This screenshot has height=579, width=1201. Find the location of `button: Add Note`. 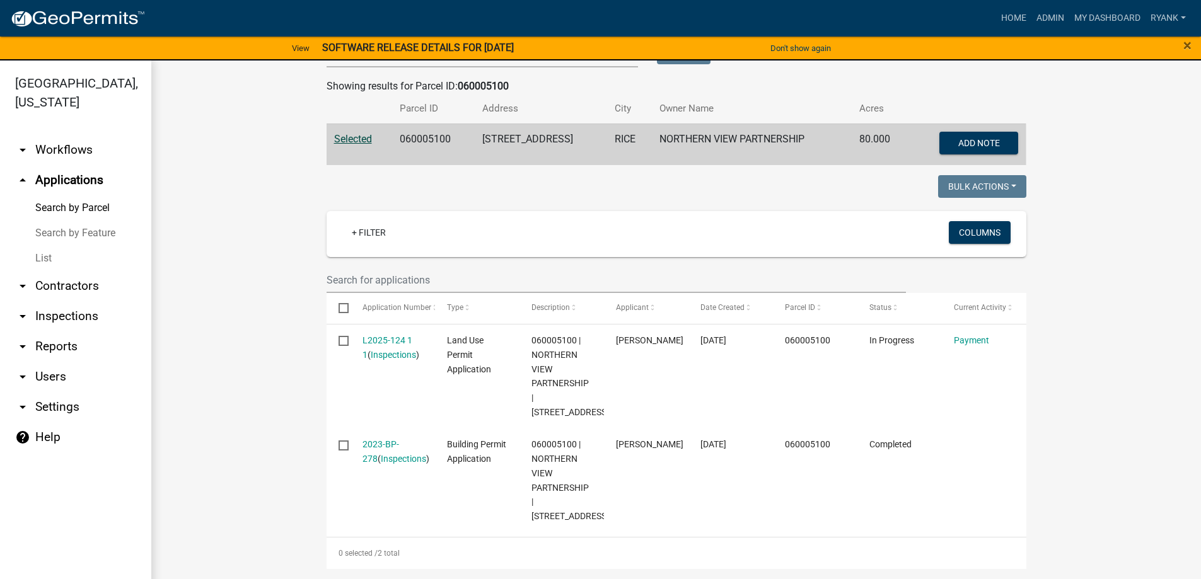

button: Add Note is located at coordinates (979, 143).